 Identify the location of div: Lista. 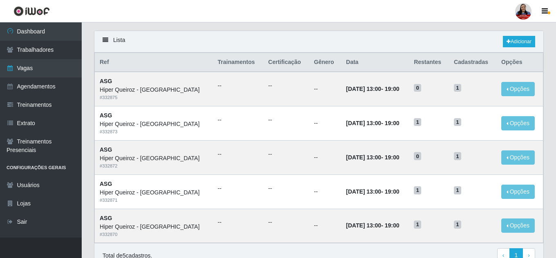
(318, 42).